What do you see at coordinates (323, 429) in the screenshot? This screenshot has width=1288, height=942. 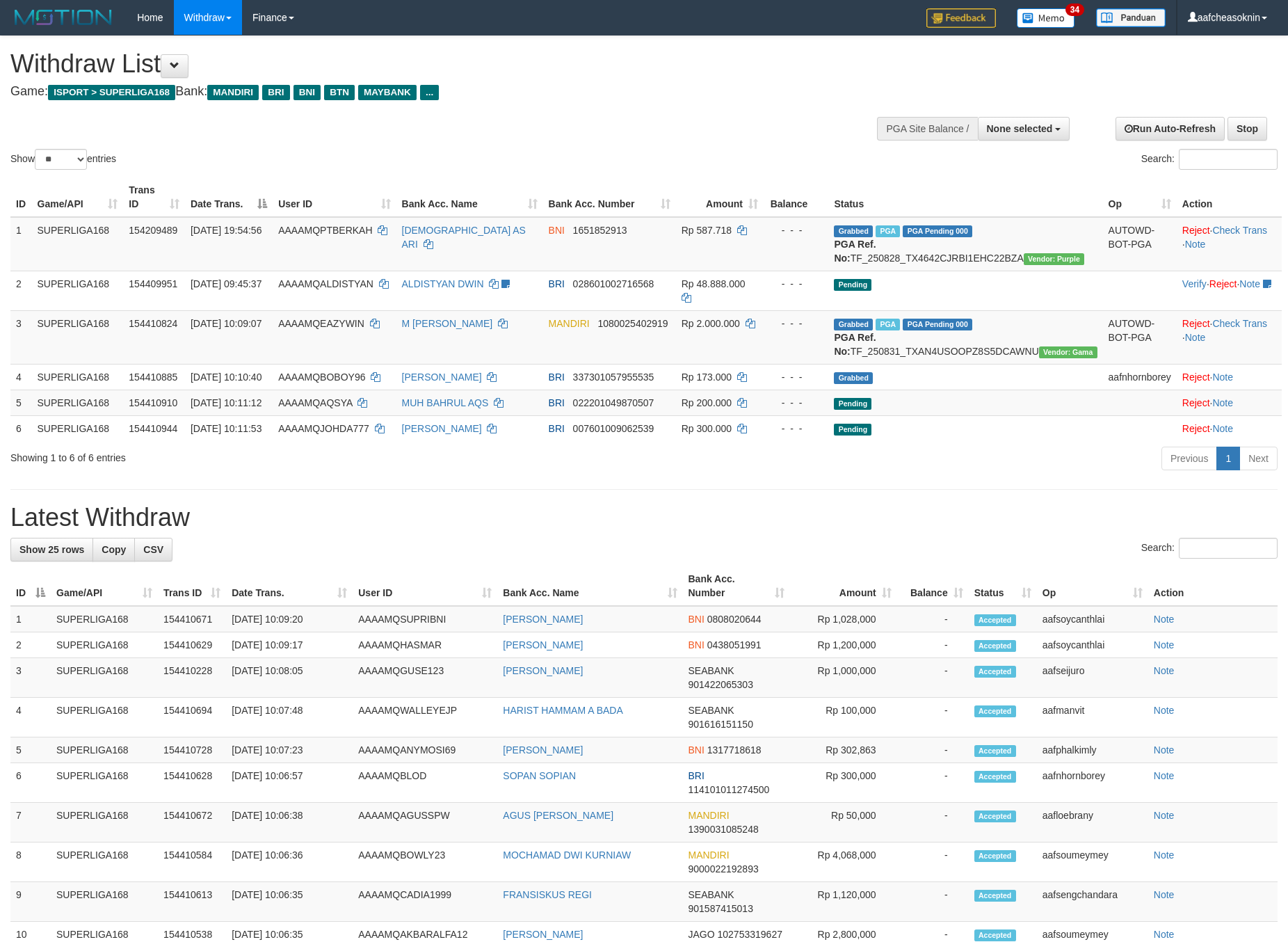 I see `span: AAAAMQJOHDA777` at bounding box center [323, 429].